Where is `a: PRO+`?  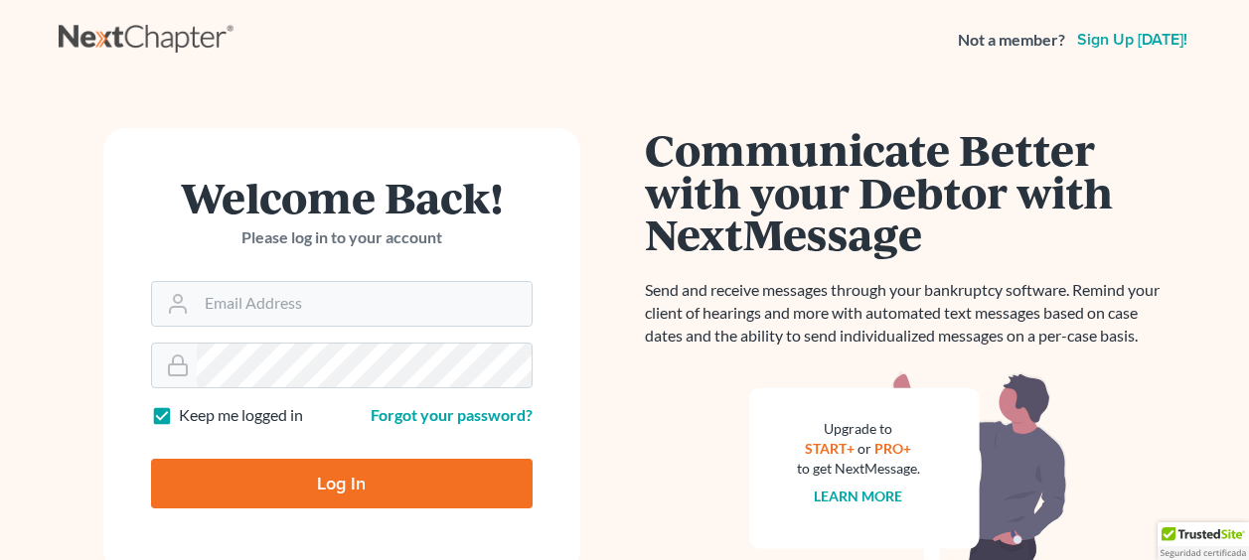
a: PRO+ is located at coordinates (892, 448).